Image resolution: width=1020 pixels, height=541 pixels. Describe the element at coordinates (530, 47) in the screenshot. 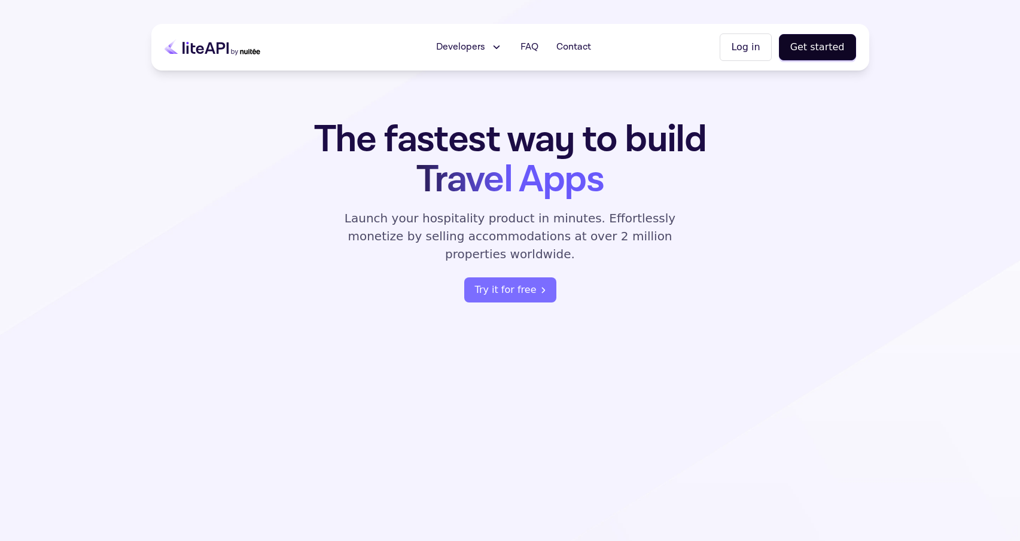

I see `a: FAQ` at that location.